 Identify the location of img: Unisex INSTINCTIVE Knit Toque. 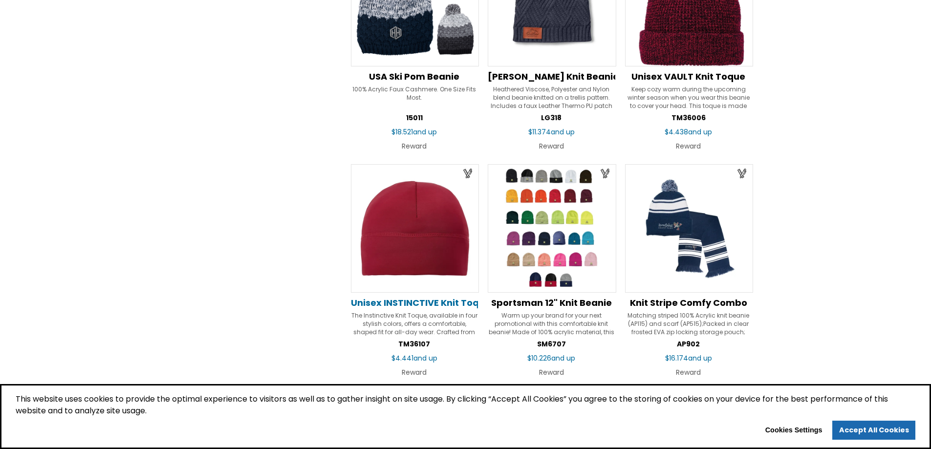
(415, 228).